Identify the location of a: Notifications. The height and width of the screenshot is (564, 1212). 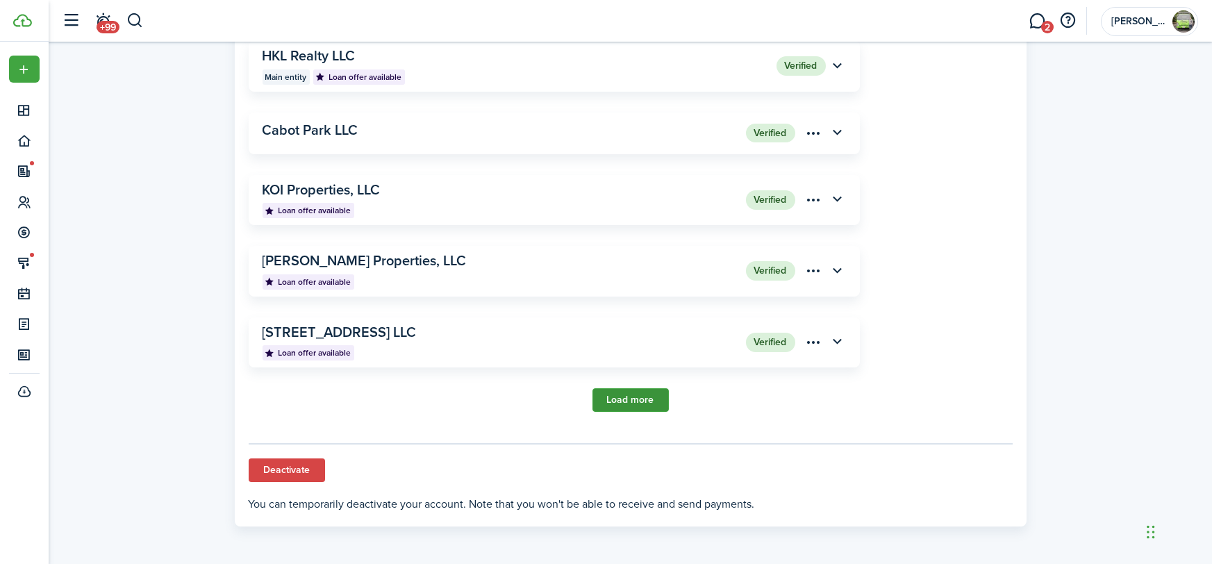
(103, 21).